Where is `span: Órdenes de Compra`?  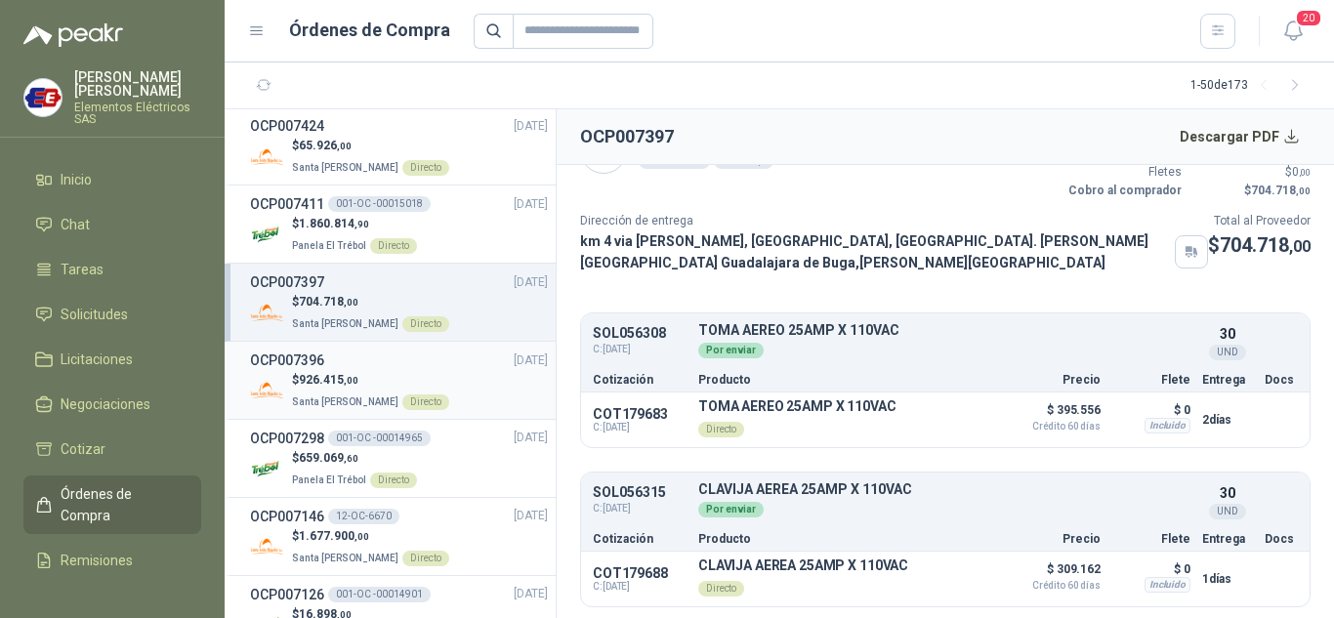 span: Órdenes de Compra is located at coordinates (121, 505).